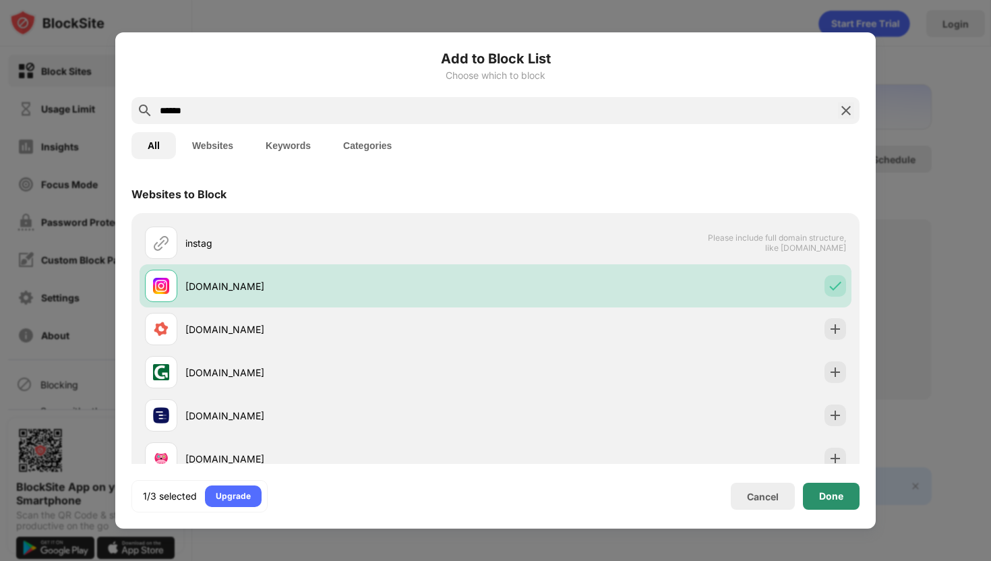 The height and width of the screenshot is (561, 991). I want to click on div: Done, so click(832, 496).